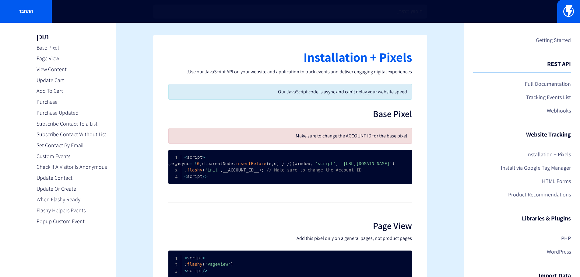 Image resolution: width=580 pixels, height=277 pixels. Describe the element at coordinates (198, 164) in the screenshot. I see `span: 0` at that location.